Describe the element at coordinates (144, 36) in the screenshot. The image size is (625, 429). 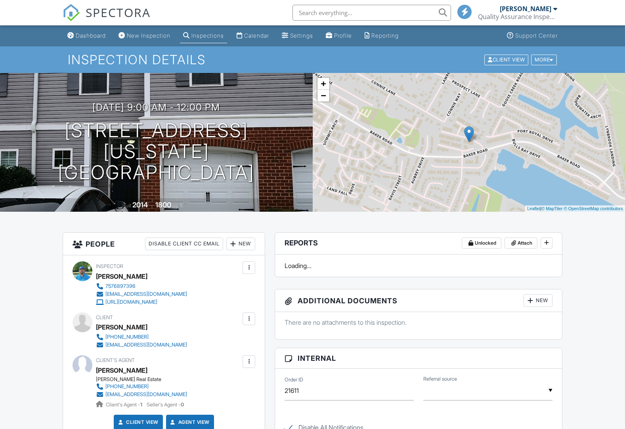
I see `a: New Inspection` at that location.